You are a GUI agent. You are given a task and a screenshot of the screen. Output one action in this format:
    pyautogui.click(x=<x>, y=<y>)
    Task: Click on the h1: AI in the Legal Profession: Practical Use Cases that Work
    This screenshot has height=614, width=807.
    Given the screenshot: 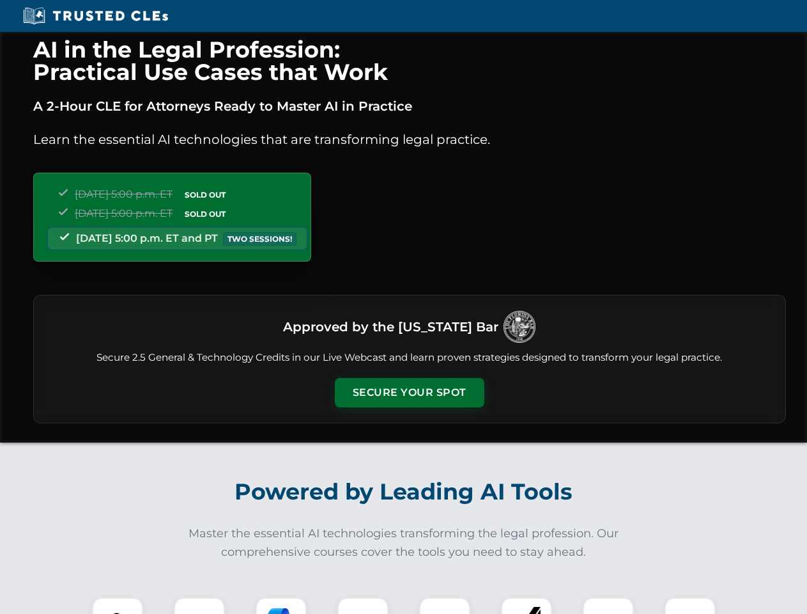 What is the action you would take?
    pyautogui.click(x=410, y=61)
    